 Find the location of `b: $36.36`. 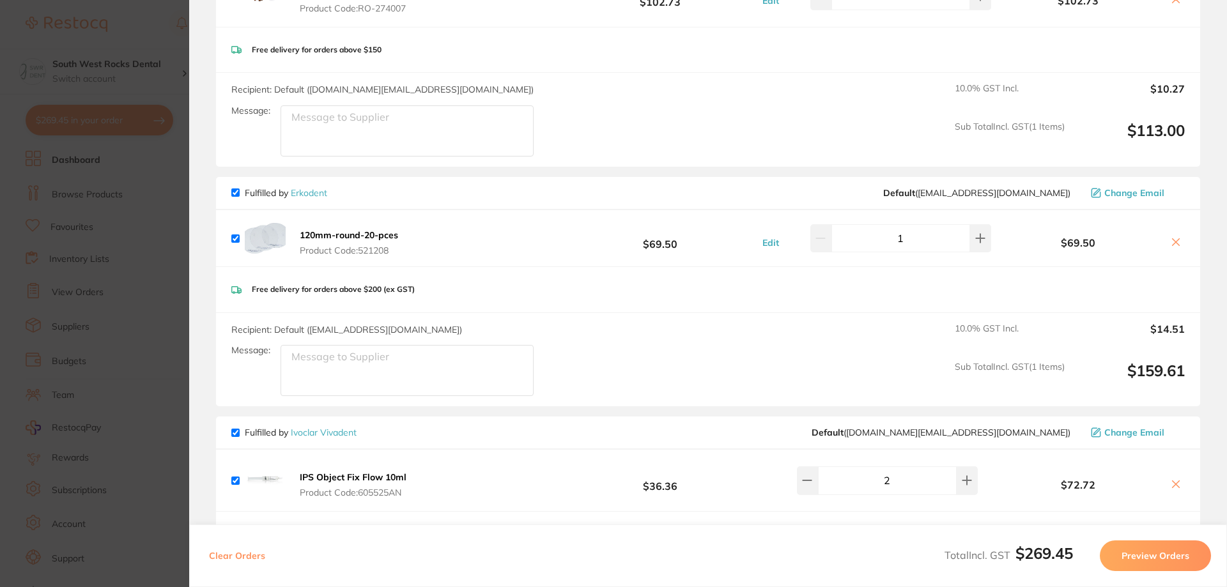

b: $36.36 is located at coordinates (660, 481).